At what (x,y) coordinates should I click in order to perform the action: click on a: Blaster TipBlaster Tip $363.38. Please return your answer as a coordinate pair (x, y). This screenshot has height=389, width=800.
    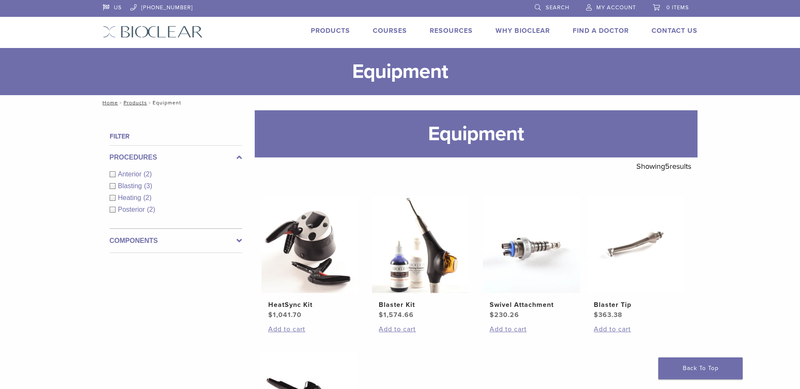
    Looking at the image, I should click on (635, 258).